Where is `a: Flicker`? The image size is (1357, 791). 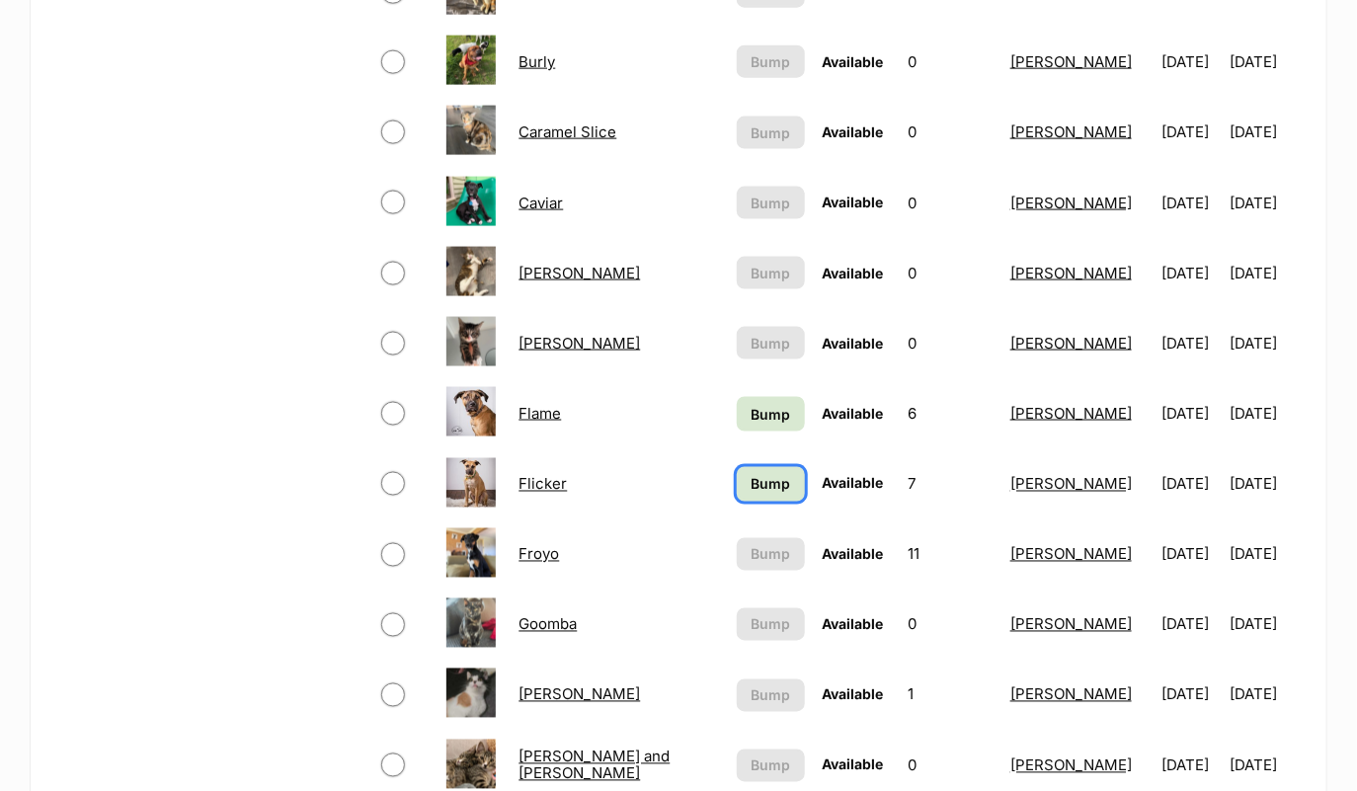
a: Flicker is located at coordinates (542, 484).